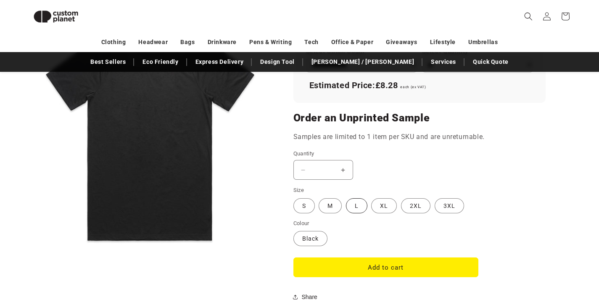 Image resolution: width=599 pixels, height=307 pixels. What do you see at coordinates (270, 42) in the screenshot?
I see `a: Pens & Writing` at bounding box center [270, 42].